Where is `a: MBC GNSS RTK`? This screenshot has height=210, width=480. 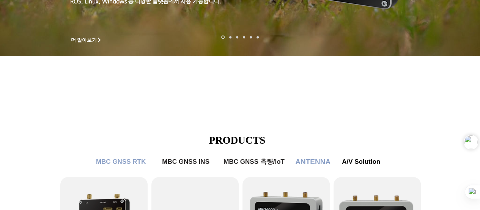
a: MBC GNSS RTK is located at coordinates (121, 162).